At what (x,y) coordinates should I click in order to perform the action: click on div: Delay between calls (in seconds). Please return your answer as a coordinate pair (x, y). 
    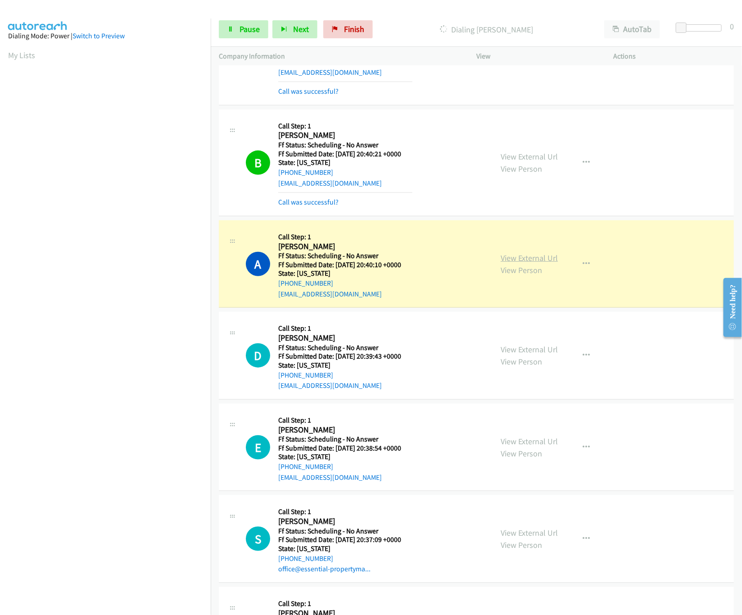
    Looking at the image, I should click on (701, 28).